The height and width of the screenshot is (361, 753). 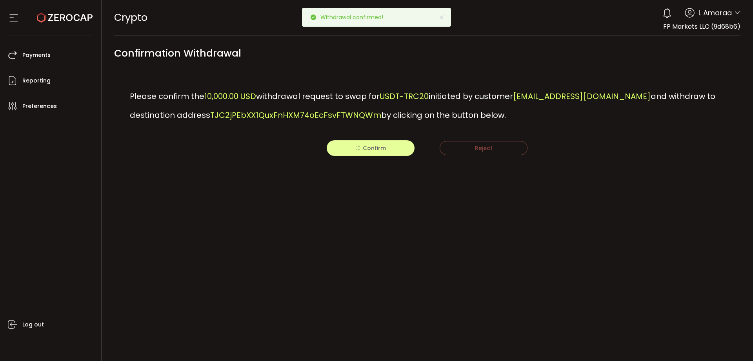 I want to click on span: Confirmation Withdrawal, so click(x=178, y=53).